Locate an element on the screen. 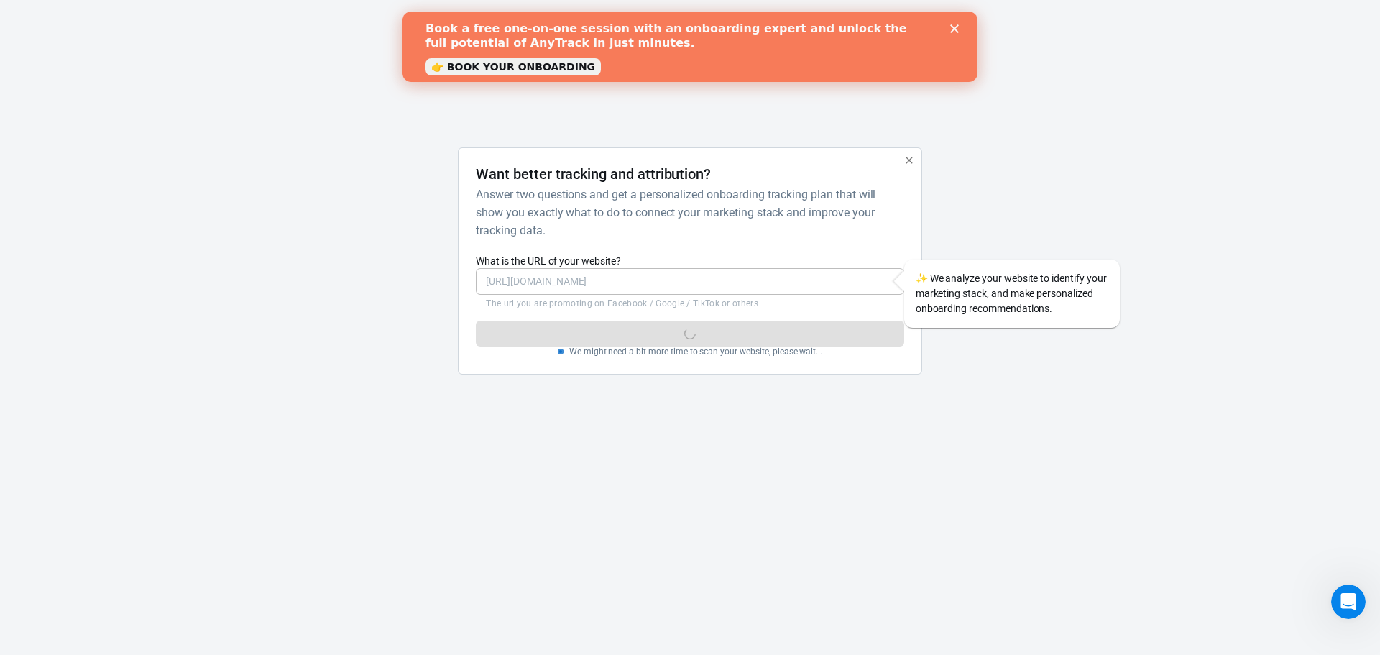  span: sparkles is located at coordinates (921, 278).